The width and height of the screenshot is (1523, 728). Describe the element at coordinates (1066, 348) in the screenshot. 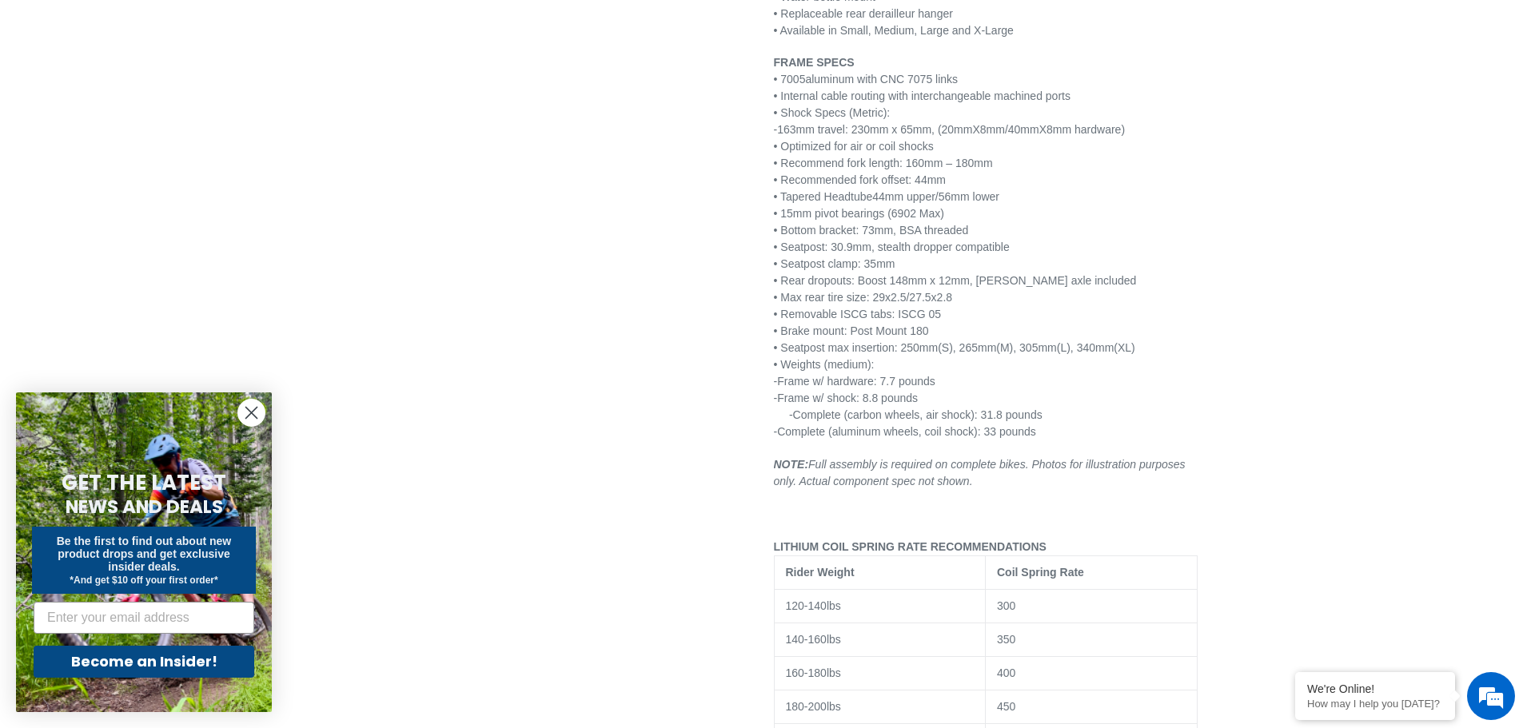

I see `span: mm(L), 340` at that location.